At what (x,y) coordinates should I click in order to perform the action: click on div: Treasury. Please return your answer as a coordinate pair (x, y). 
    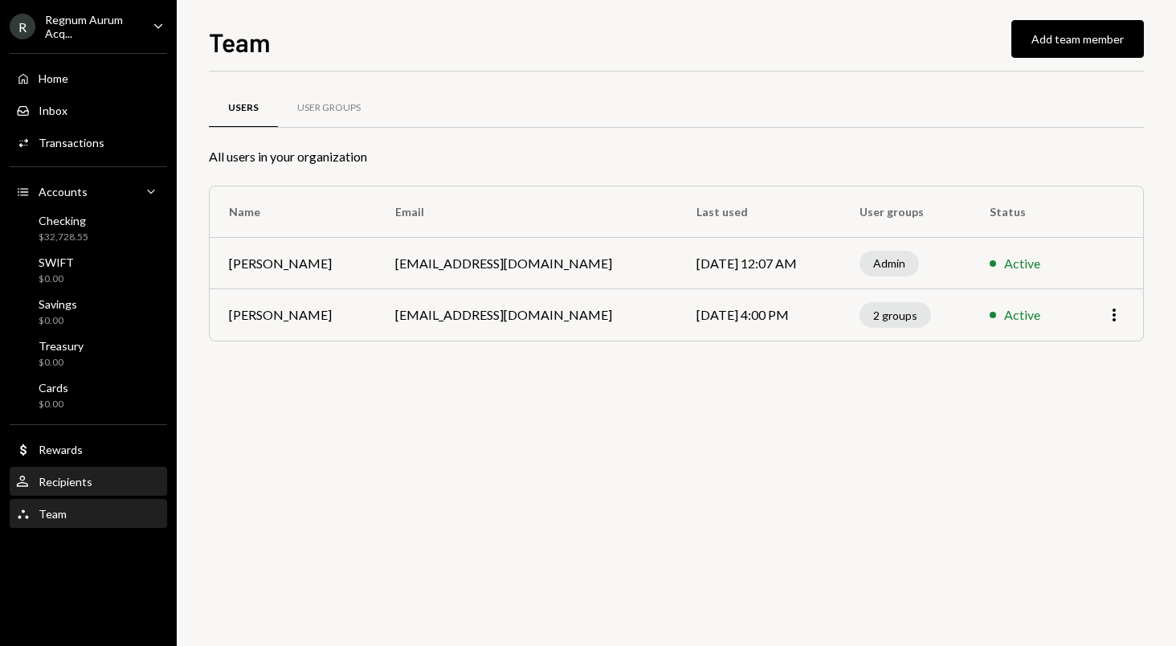
    Looking at the image, I should click on (61, 345).